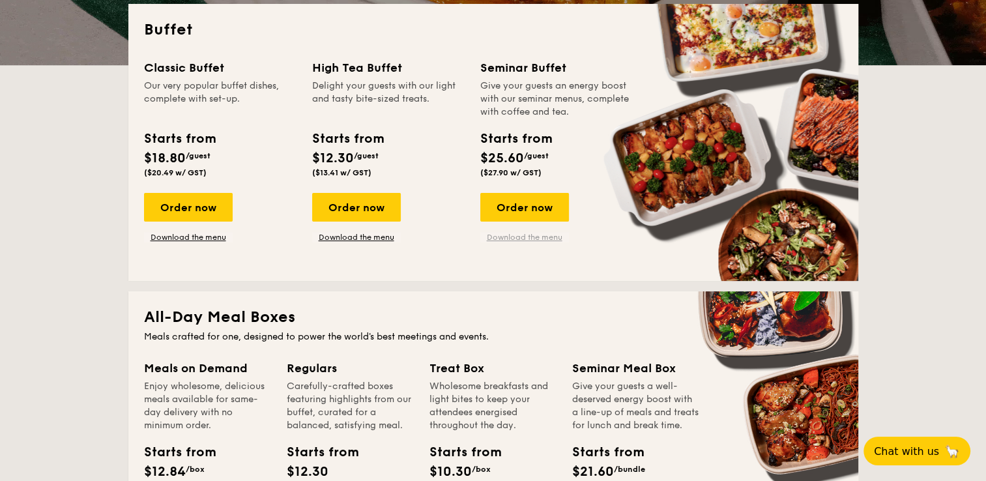 The height and width of the screenshot is (481, 986). Describe the element at coordinates (165, 472) in the screenshot. I see `span: $12.84` at that location.